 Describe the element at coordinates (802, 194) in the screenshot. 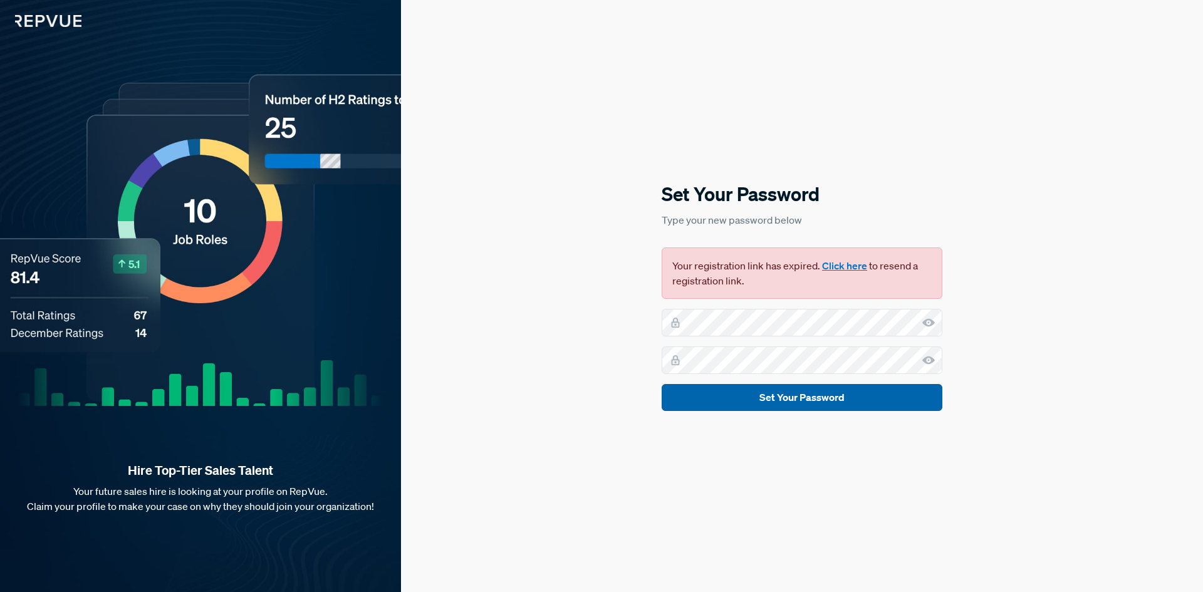

I see `h5: Set Your Password` at that location.